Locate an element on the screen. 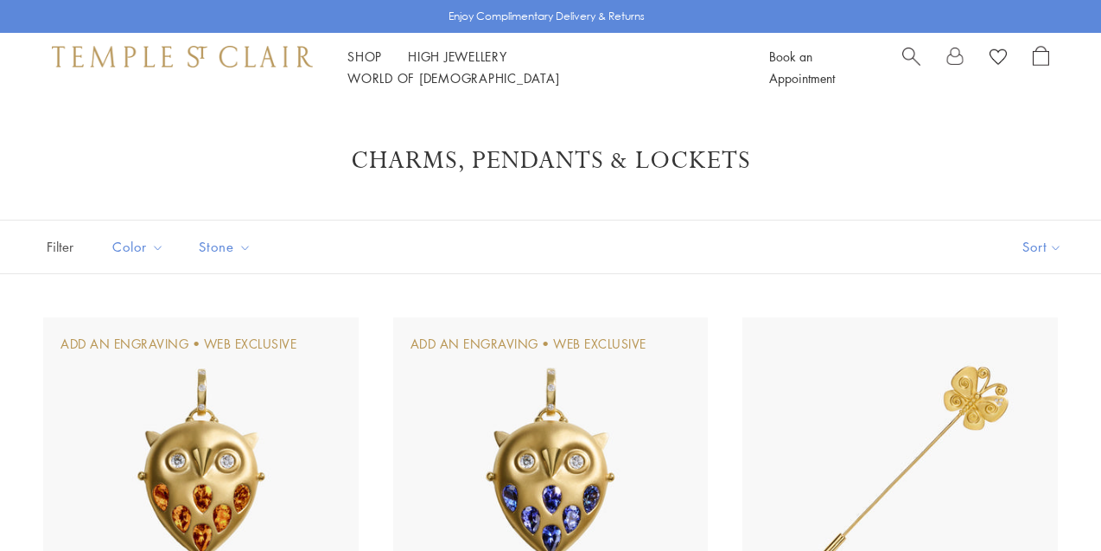 This screenshot has height=551, width=1101. a: High JewelleryHigh Jewellery is located at coordinates (457, 56).